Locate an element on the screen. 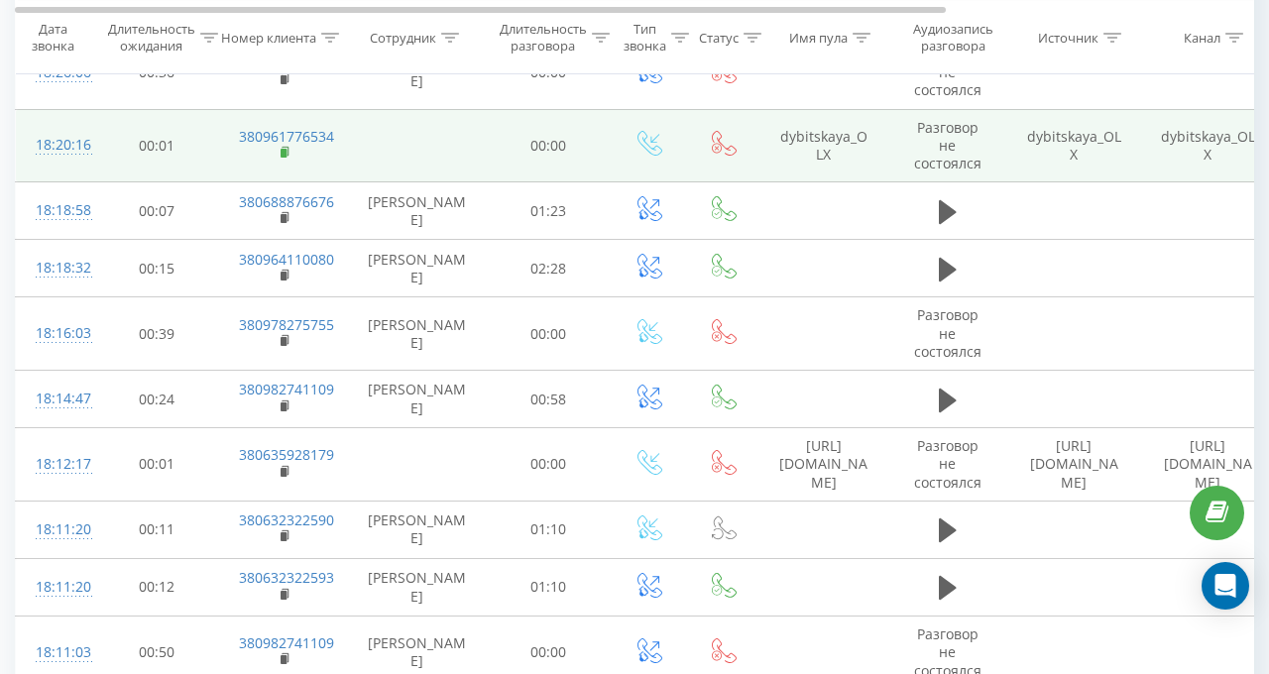 The height and width of the screenshot is (674, 1269). div: Дата звонка is located at coordinates (53, 38).